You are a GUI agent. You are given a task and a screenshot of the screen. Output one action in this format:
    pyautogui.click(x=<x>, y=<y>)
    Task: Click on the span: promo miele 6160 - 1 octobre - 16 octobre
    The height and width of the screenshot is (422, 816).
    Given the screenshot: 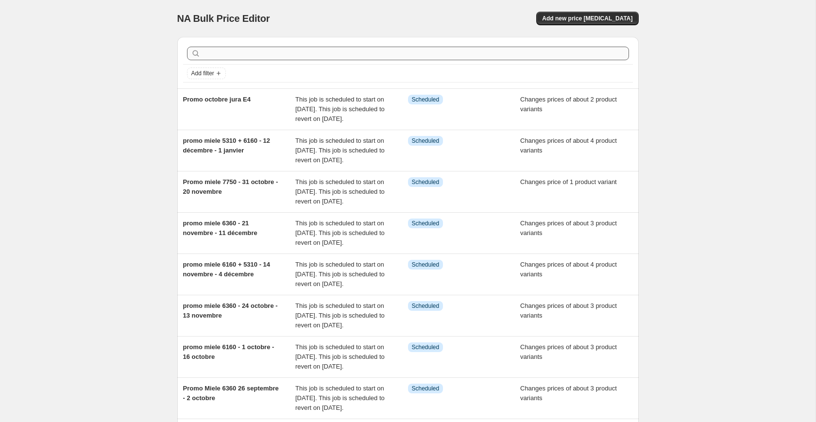 What is the action you would take?
    pyautogui.click(x=229, y=352)
    